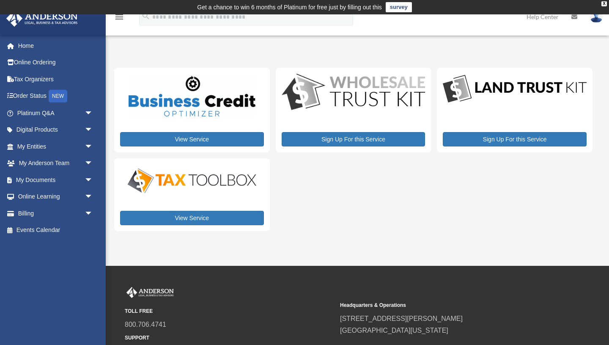 The width and height of the screenshot is (609, 345). What do you see at coordinates (515, 89) in the screenshot?
I see `img: LandTrust_lgo-1.jpg` at bounding box center [515, 89].